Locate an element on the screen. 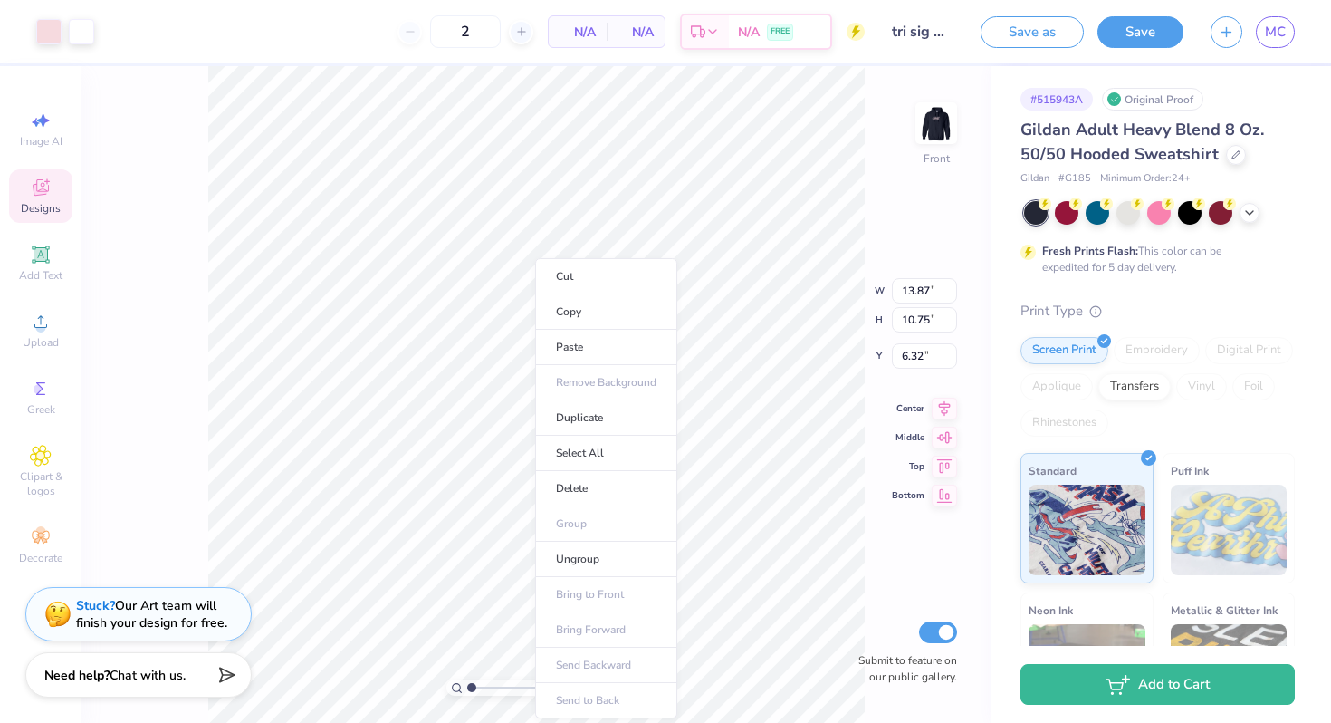 Image resolution: width=1331 pixels, height=723 pixels. span: Chat with us. is located at coordinates (148, 675).